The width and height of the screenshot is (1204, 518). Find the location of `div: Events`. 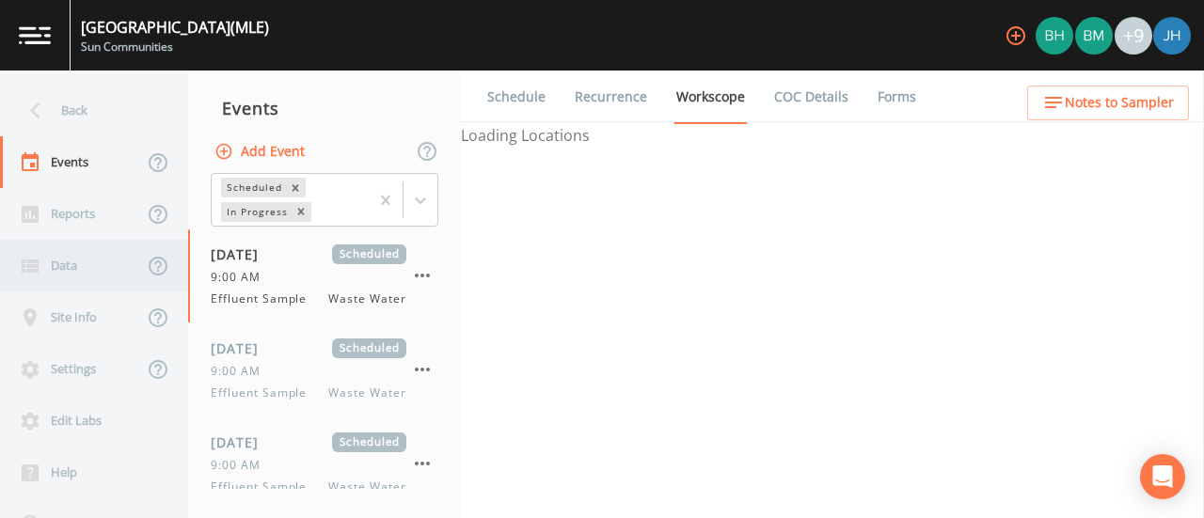

div: Events is located at coordinates (324, 108).